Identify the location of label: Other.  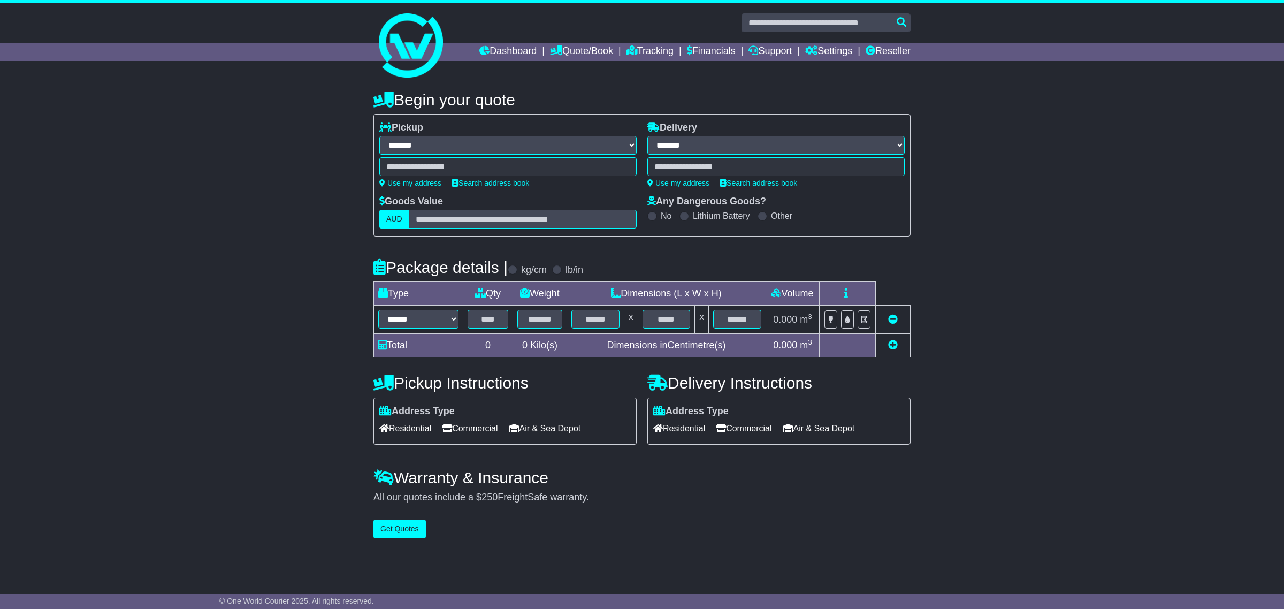
(782, 216).